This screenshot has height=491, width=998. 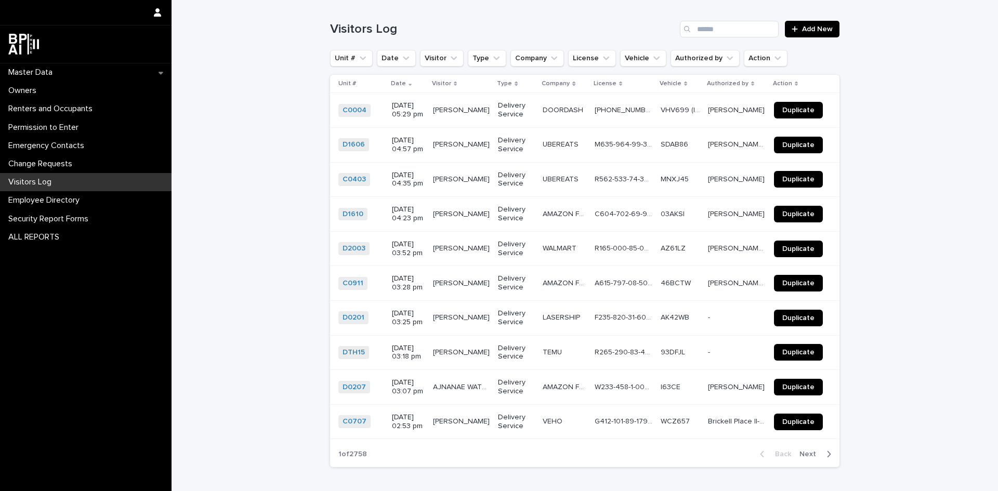 What do you see at coordinates (817, 29) in the screenshot?
I see `span: Add New` at bounding box center [817, 29].